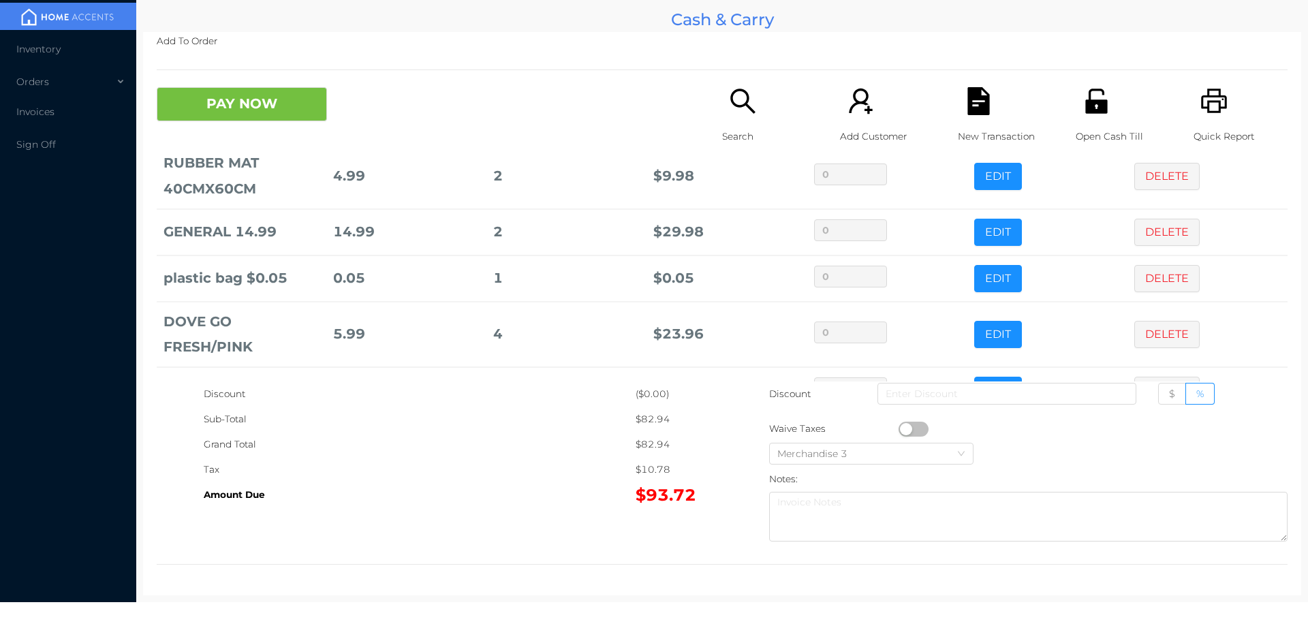  What do you see at coordinates (1123, 136) in the screenshot?
I see `p: Open Cash Till` at bounding box center [1123, 136].